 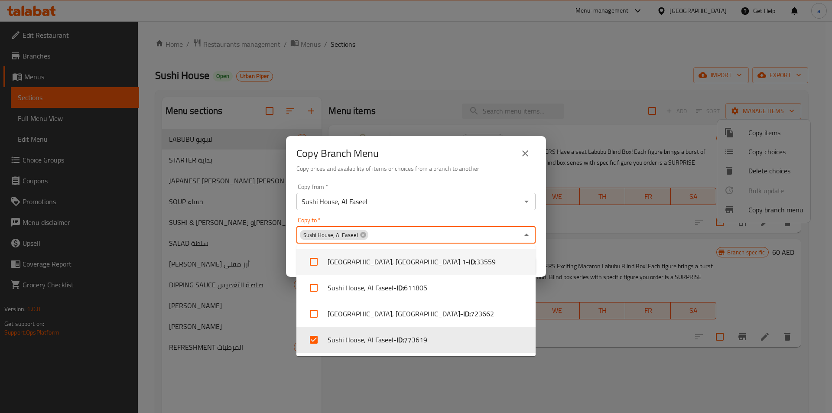 What do you see at coordinates (415, 340) in the screenshot?
I see `span: 773619` at bounding box center [415, 340].